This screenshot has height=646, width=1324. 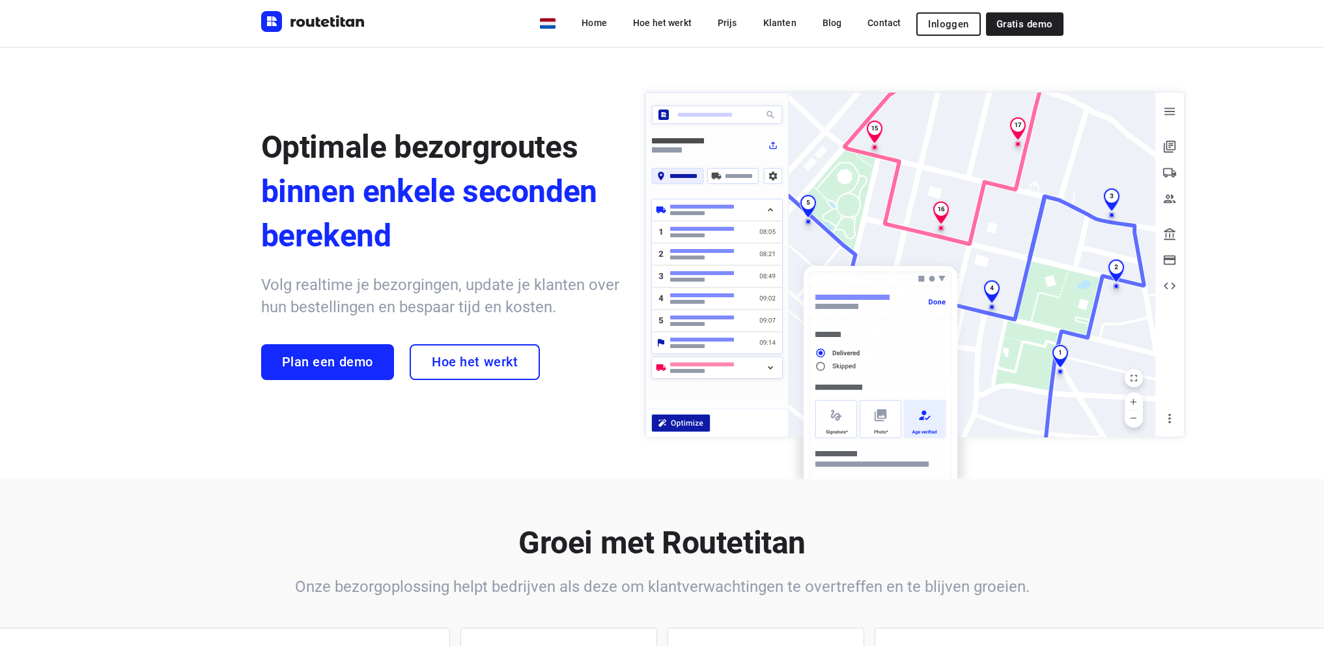 I want to click on a: Klanten, so click(x=780, y=23).